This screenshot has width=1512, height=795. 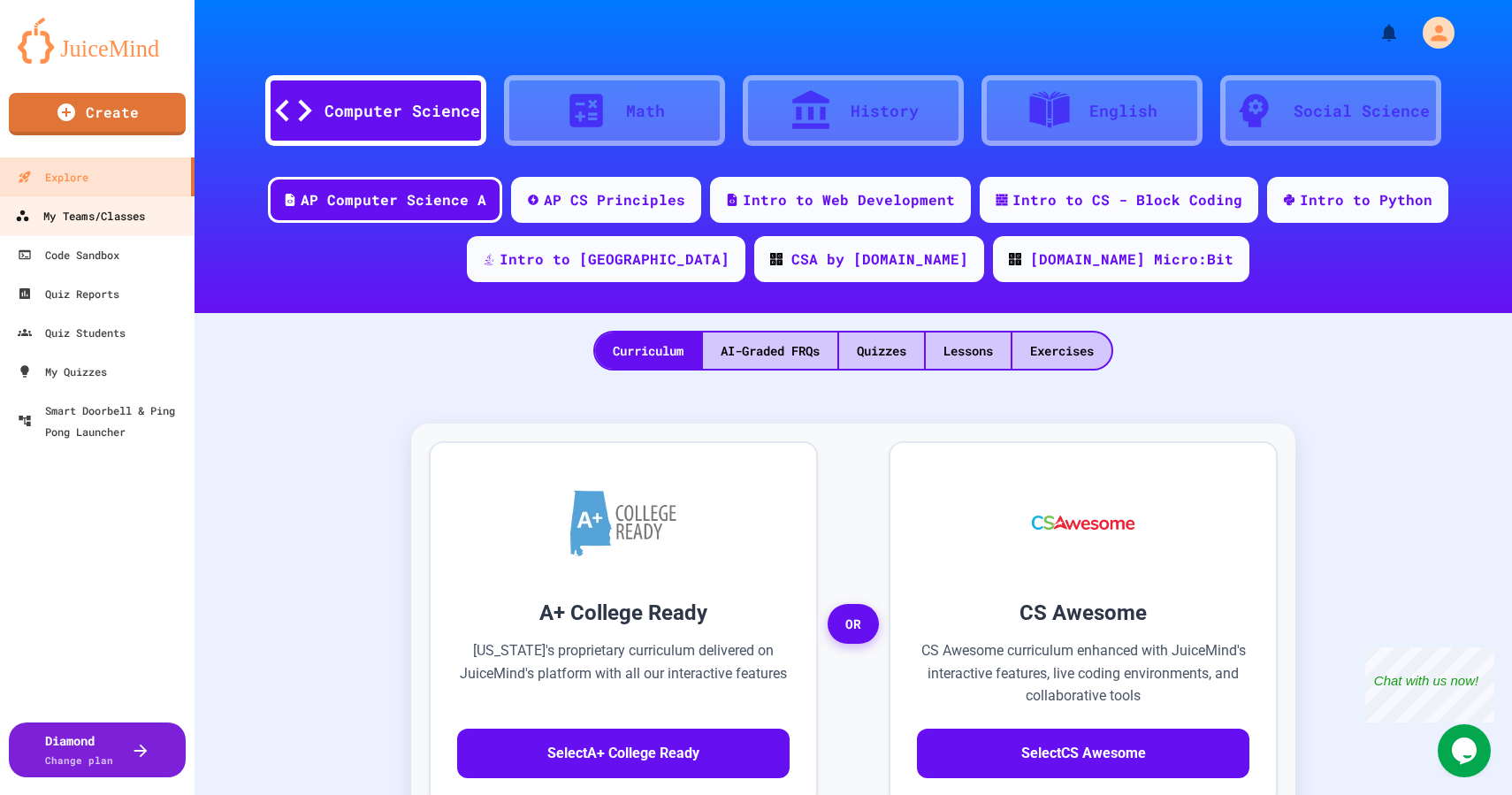 What do you see at coordinates (969, 350) in the screenshot?
I see `div: Lessons` at bounding box center [969, 350].